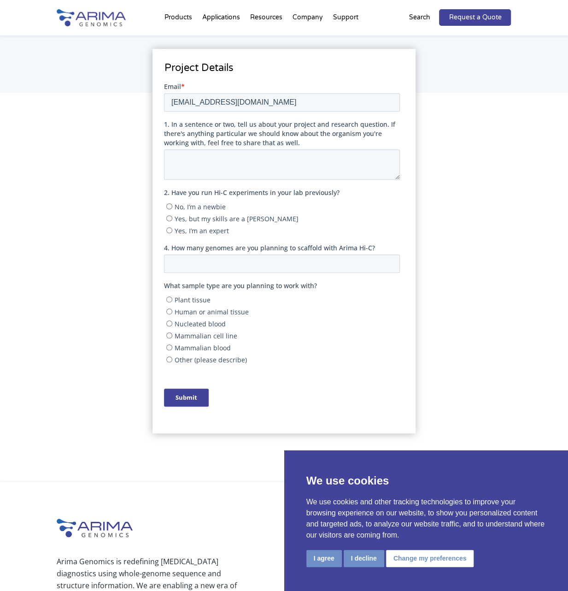 The width and height of the screenshot is (568, 591). Describe the element at coordinates (39, 265) in the screenshot. I see `span: Mammalian blood` at that location.